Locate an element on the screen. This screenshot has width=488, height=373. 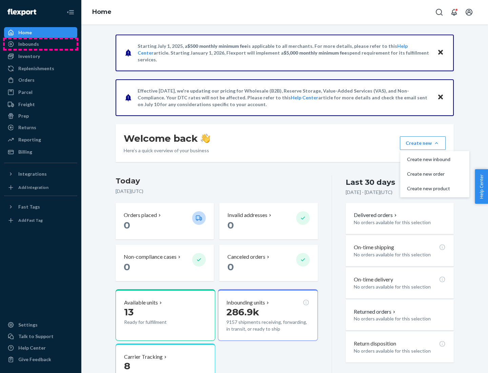
div: Returns is located at coordinates (27, 127).